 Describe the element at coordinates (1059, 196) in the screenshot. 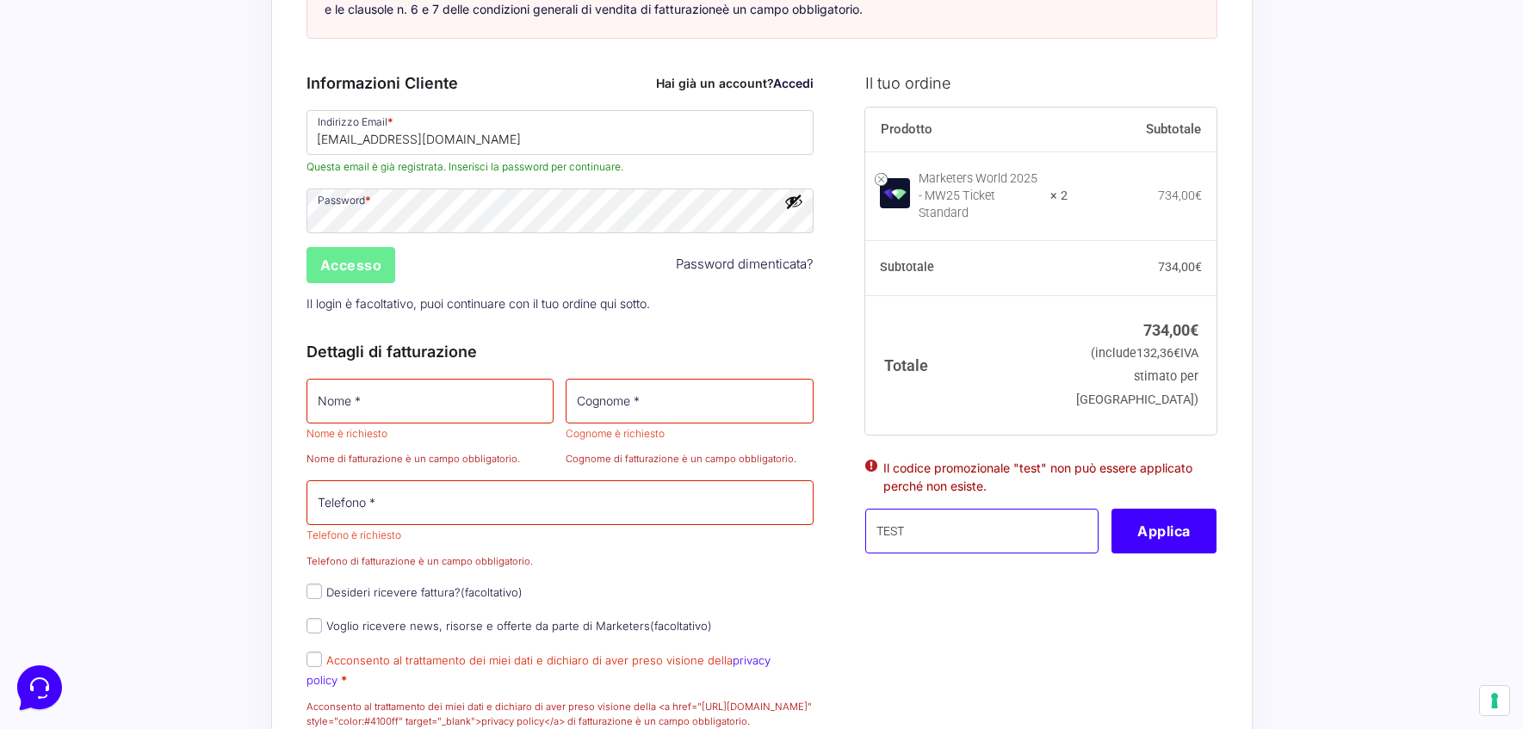

I see `strong: × 2` at that location.